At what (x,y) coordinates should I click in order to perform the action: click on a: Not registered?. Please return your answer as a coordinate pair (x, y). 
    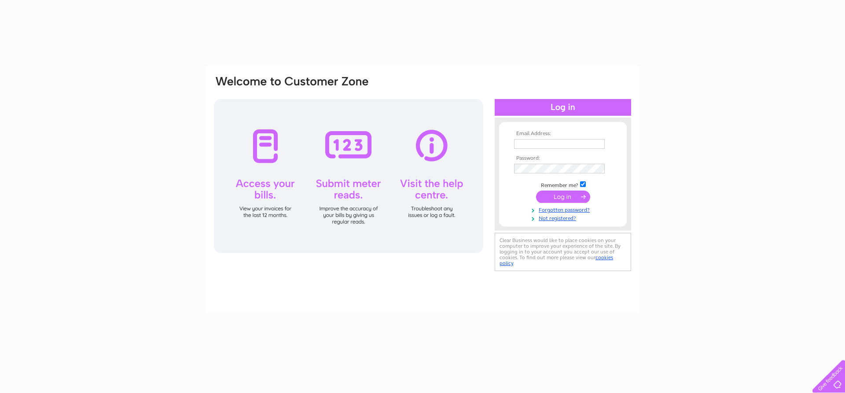
    Looking at the image, I should click on (564, 217).